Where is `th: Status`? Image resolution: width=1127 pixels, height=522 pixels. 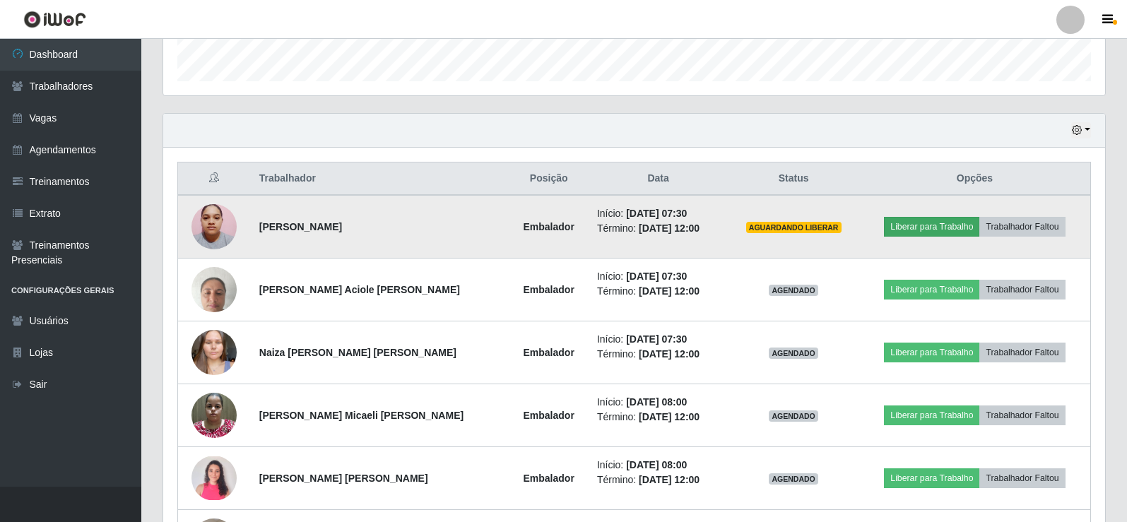
th: Status is located at coordinates (793, 179).